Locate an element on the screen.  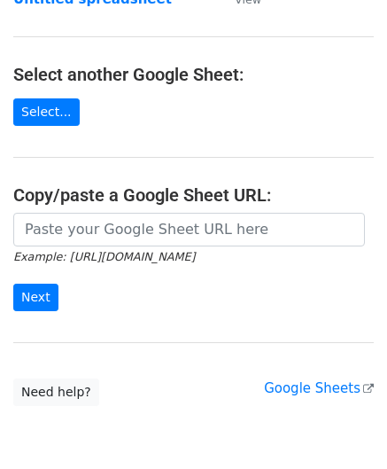
h4: Copy/paste a Google Sheet URL: is located at coordinates (193, 195).